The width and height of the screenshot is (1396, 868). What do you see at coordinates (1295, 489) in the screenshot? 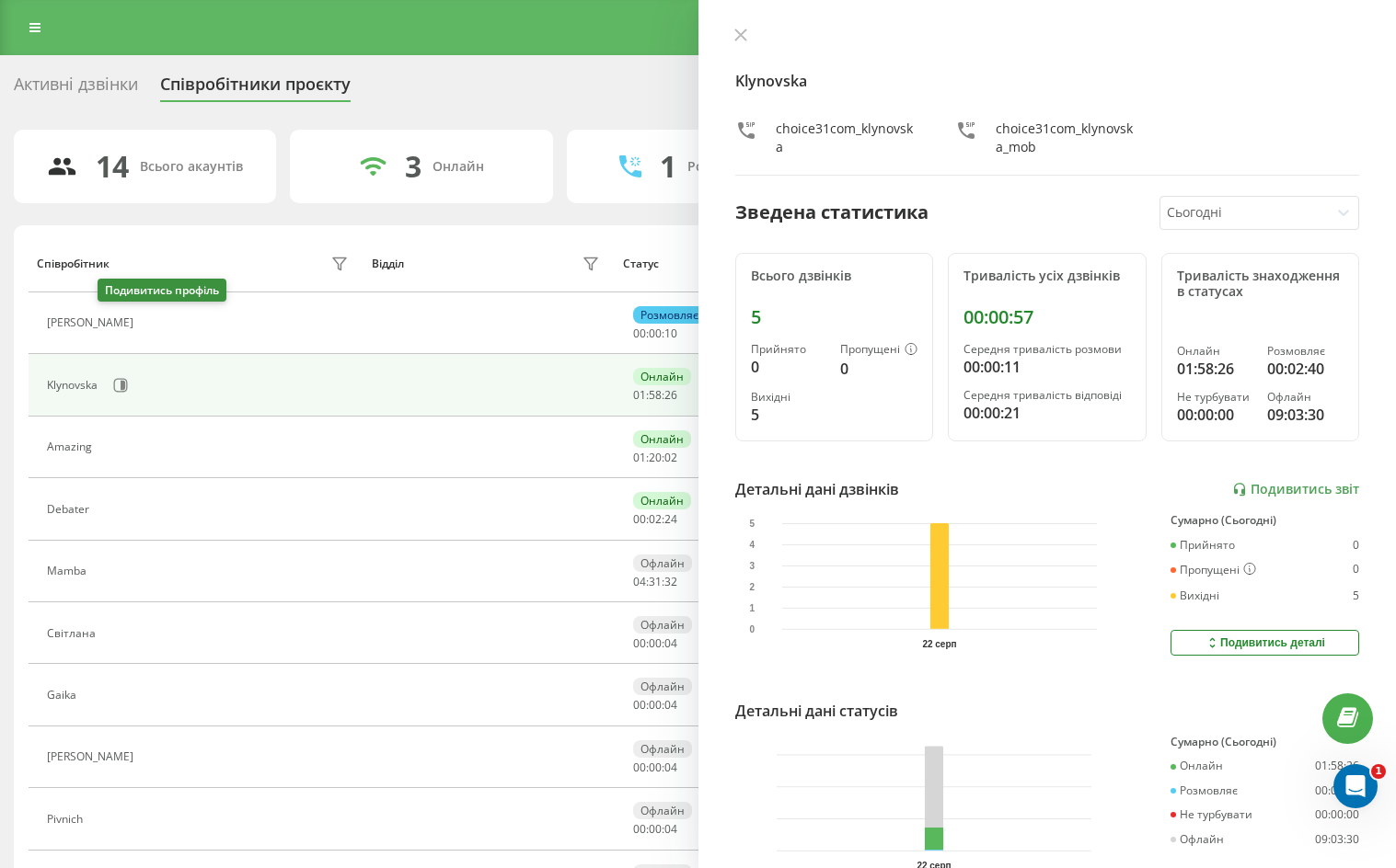
I see `a: Подивитись звіт` at bounding box center [1295, 489].